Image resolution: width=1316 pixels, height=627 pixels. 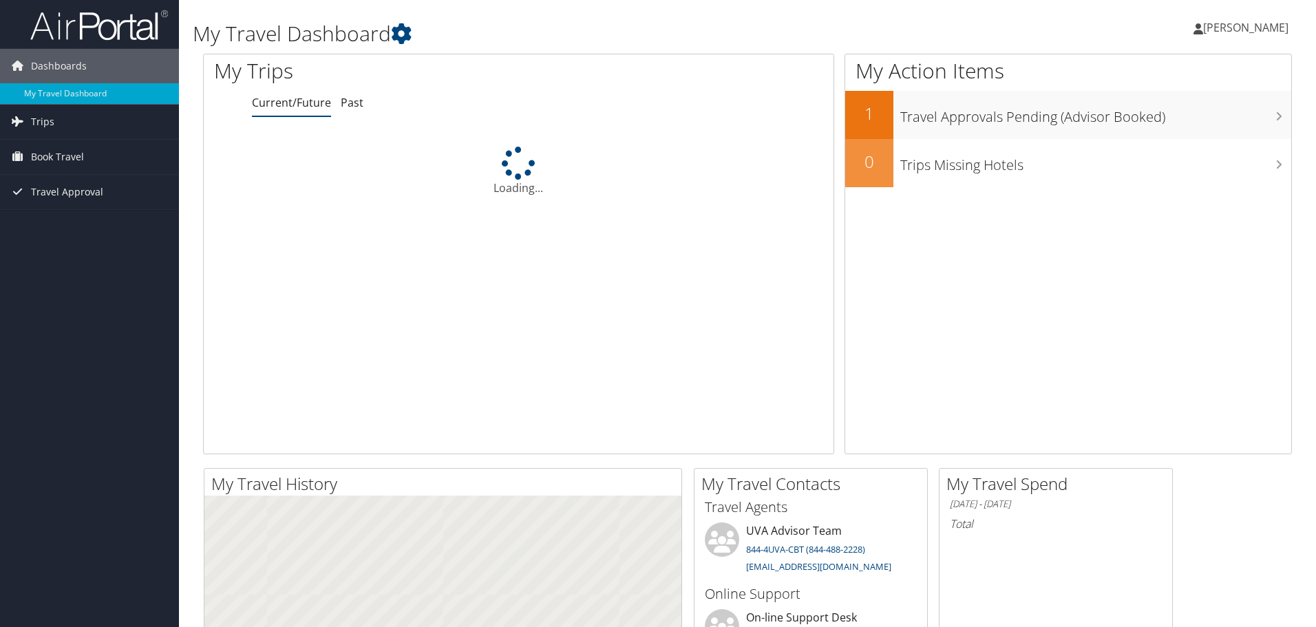 What do you see at coordinates (562, 34) in the screenshot?
I see `h1: My Travel Dashboard` at bounding box center [562, 34].